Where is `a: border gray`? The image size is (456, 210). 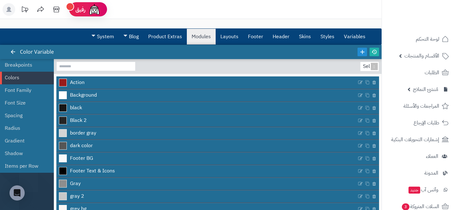 a: border gray is located at coordinates (206, 134).